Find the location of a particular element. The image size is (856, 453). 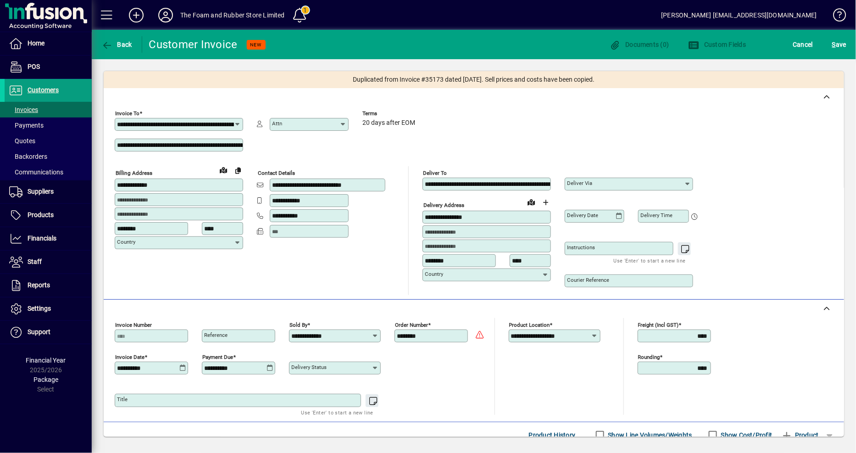

a: Reports is located at coordinates (48, 285).